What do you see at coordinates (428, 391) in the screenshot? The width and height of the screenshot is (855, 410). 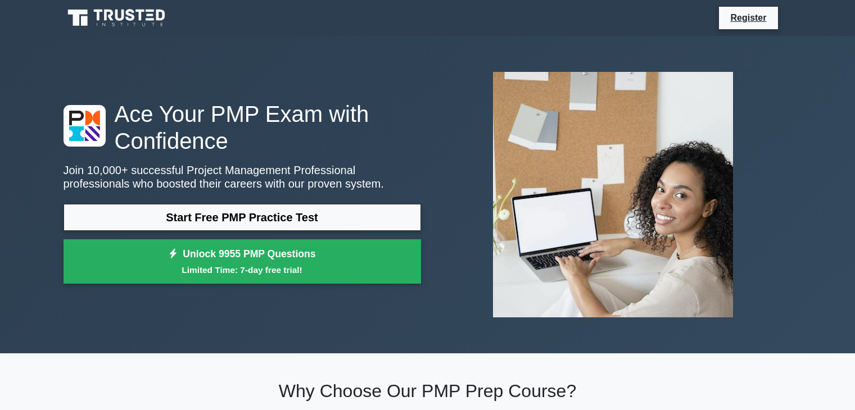 I see `h2: Why Choose Our PMP Prep Course?` at bounding box center [428, 391].